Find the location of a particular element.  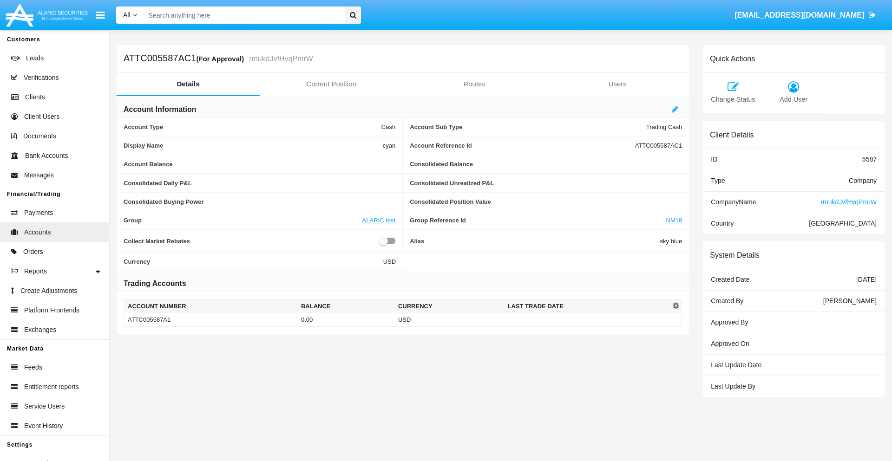

span: Reports is located at coordinates (35, 271).